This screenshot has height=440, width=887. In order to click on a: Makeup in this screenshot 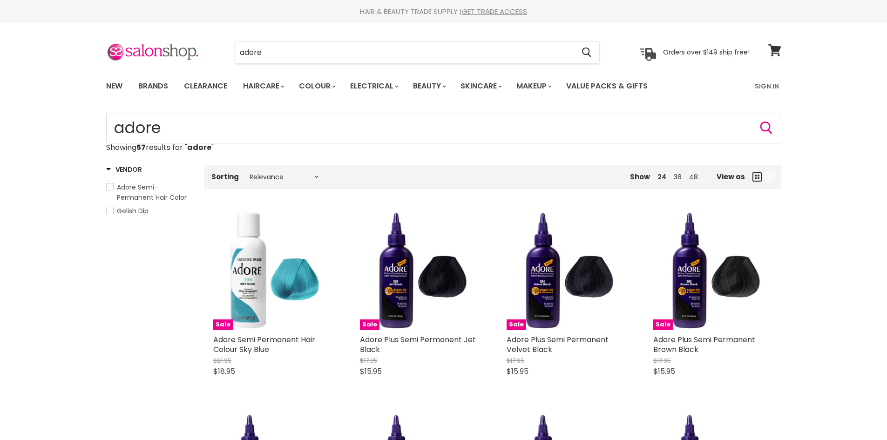, I will do `click(533, 86)`.